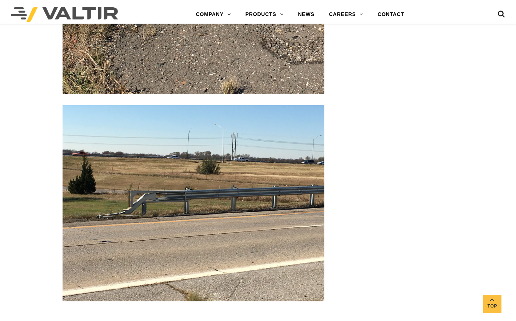 The image size is (516, 321). What do you see at coordinates (265, 15) in the screenshot?
I see `a: PRODUCTS` at bounding box center [265, 15].